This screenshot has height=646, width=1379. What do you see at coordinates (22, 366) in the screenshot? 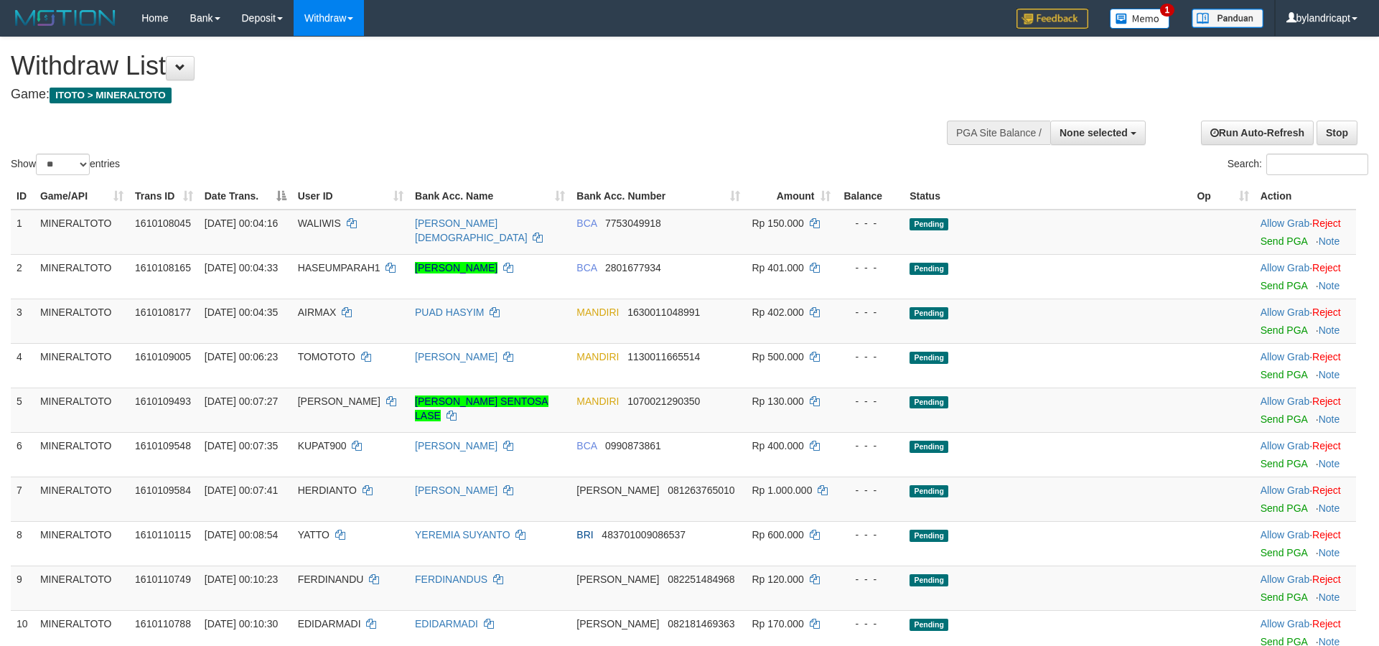
I see `td: 4` at bounding box center [22, 366].